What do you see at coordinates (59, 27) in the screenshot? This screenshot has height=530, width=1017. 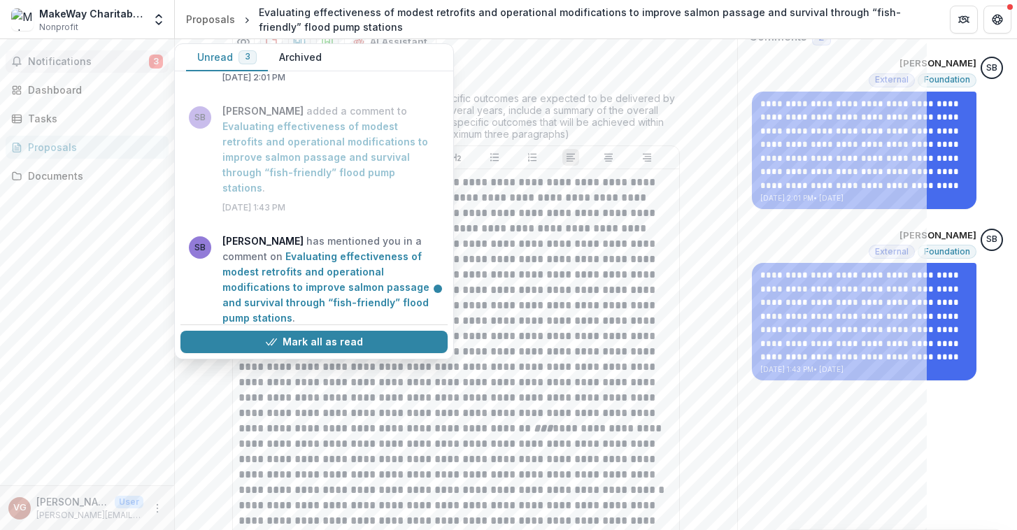 I see `span: Nonprofit` at bounding box center [59, 27].